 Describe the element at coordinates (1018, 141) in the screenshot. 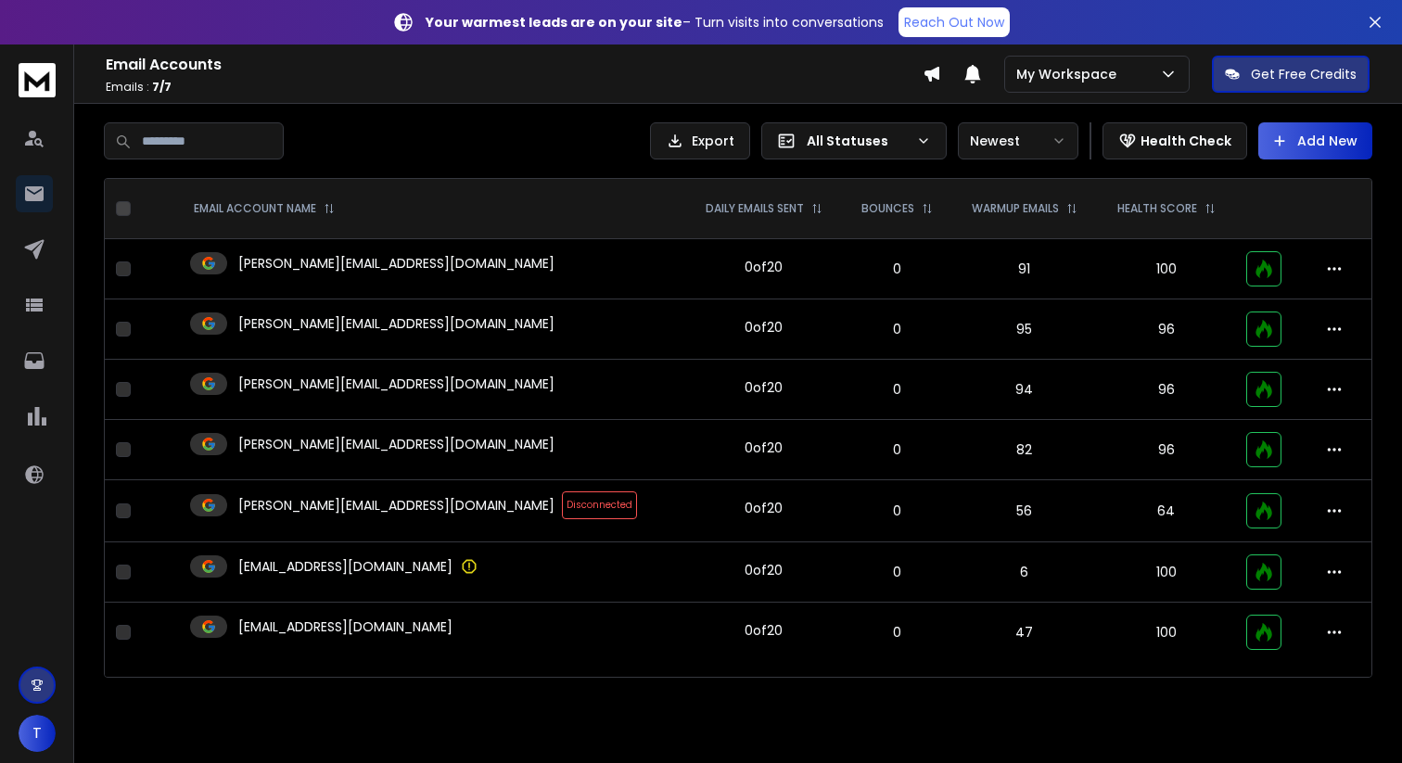

I see `button: Newest` at that location.